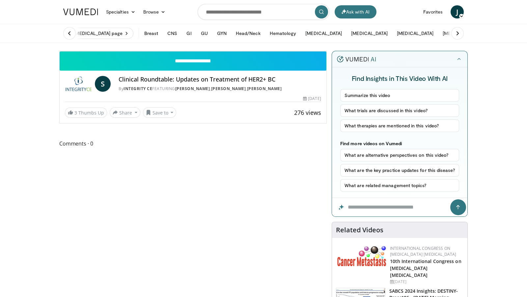  I want to click on a: 3 Thumbs Up, so click(86, 112).